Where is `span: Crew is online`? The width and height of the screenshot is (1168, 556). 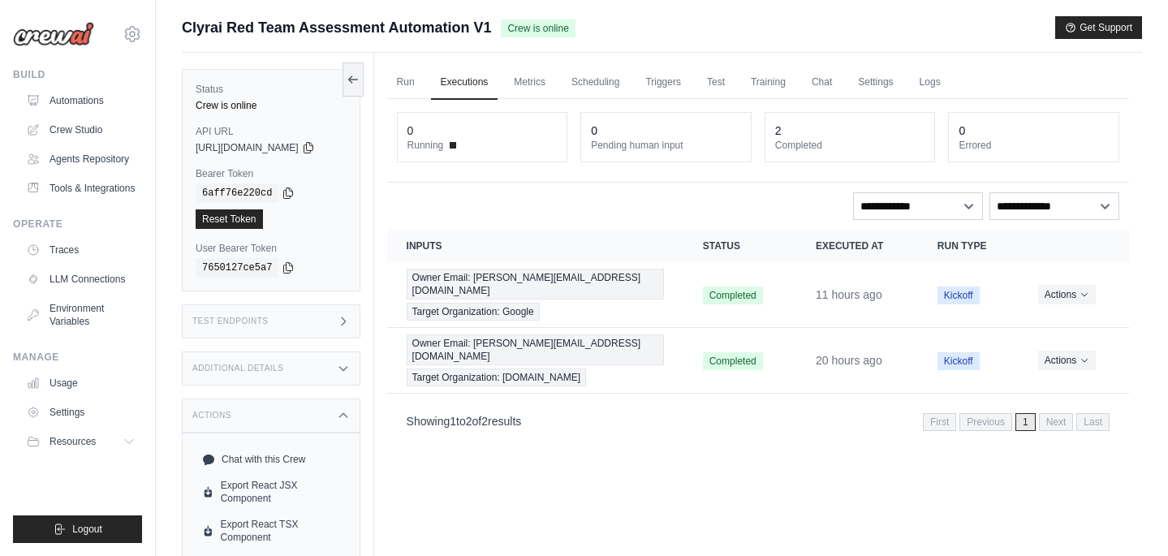
span: Crew is online is located at coordinates (537, 28).